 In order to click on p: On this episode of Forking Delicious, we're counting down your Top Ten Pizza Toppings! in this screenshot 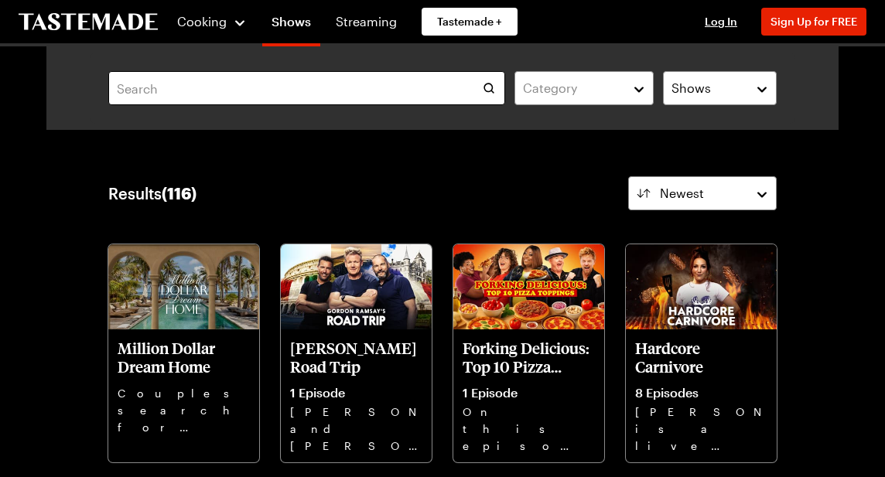, I will do `click(528, 429)`.